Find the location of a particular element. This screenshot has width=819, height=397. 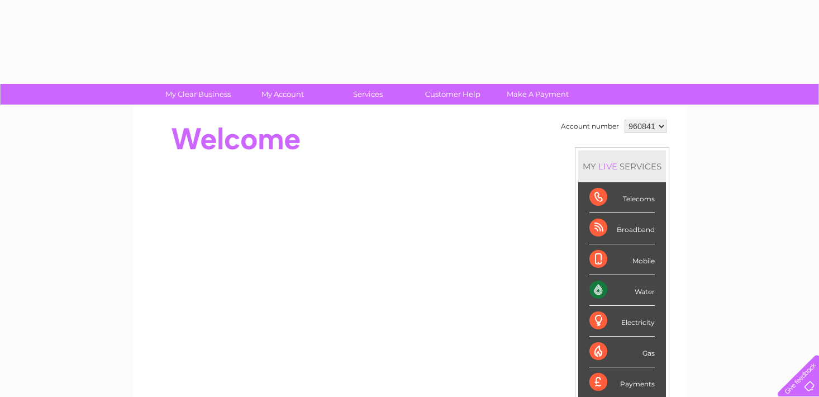

div: Mobile is located at coordinates (622, 259).